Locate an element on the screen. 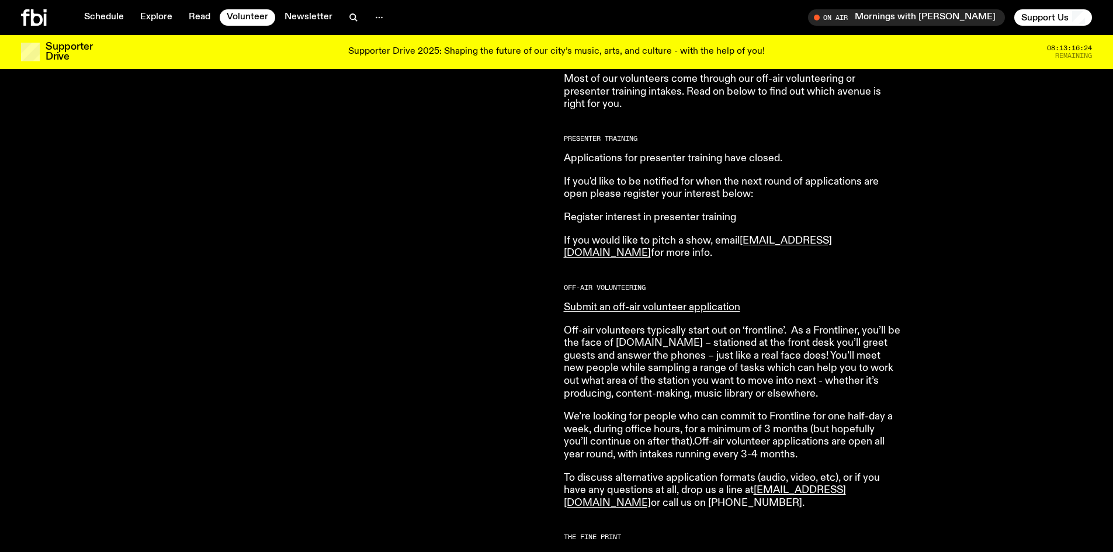  p: To discuss alternative application formats (audio, video, etc), or if you have any questions at a... is located at coordinates (732, 491).